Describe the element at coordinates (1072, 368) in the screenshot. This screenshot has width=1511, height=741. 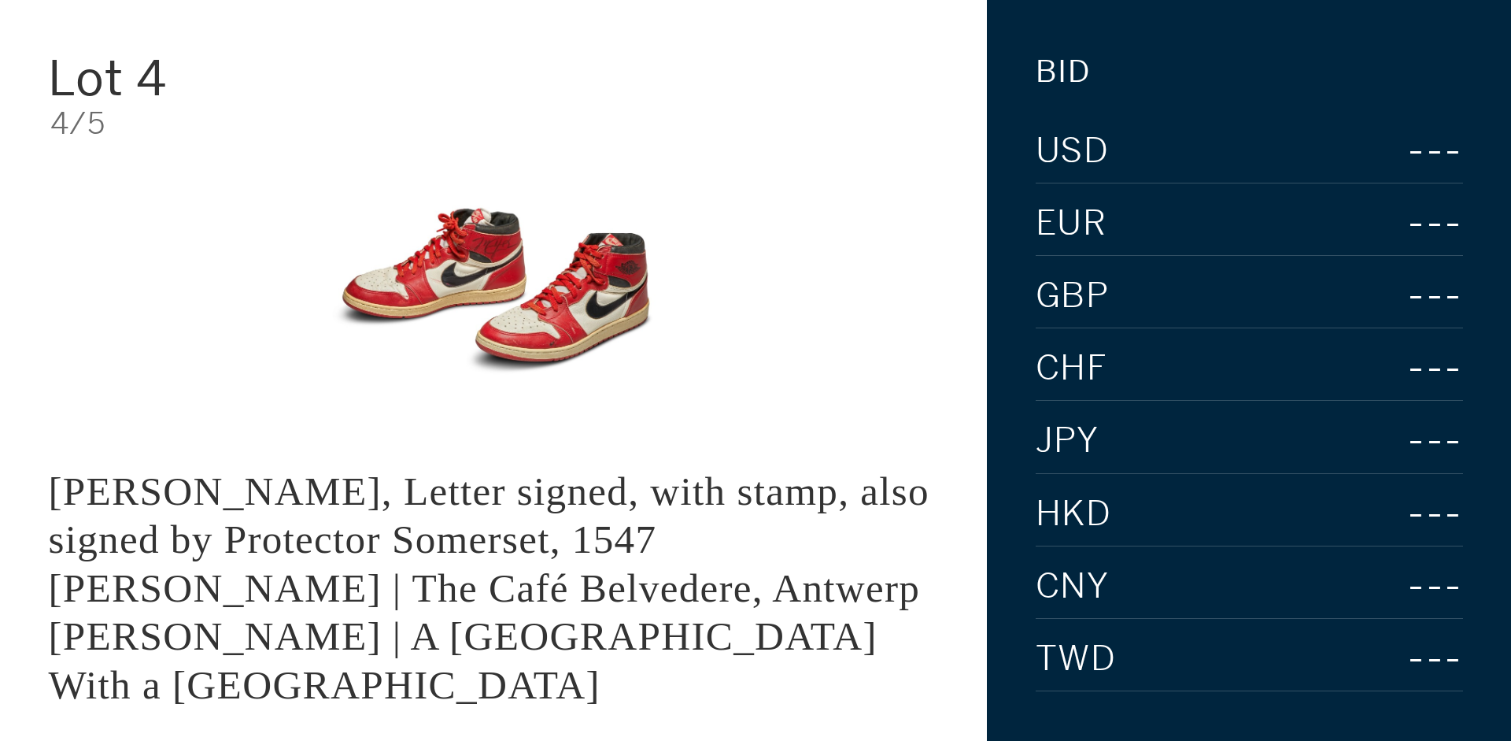
I see `span: CHF` at that location.